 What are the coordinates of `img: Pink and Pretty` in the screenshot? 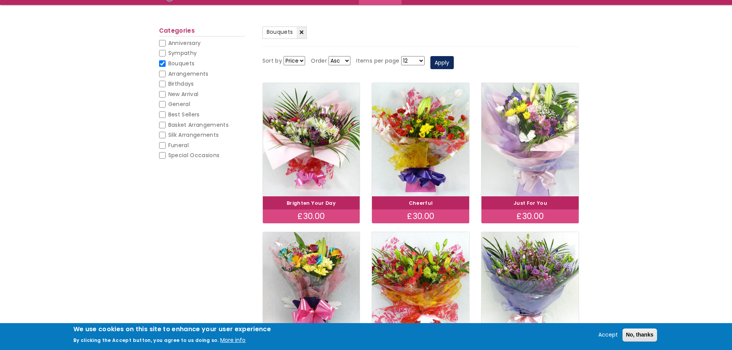 It's located at (530, 288).